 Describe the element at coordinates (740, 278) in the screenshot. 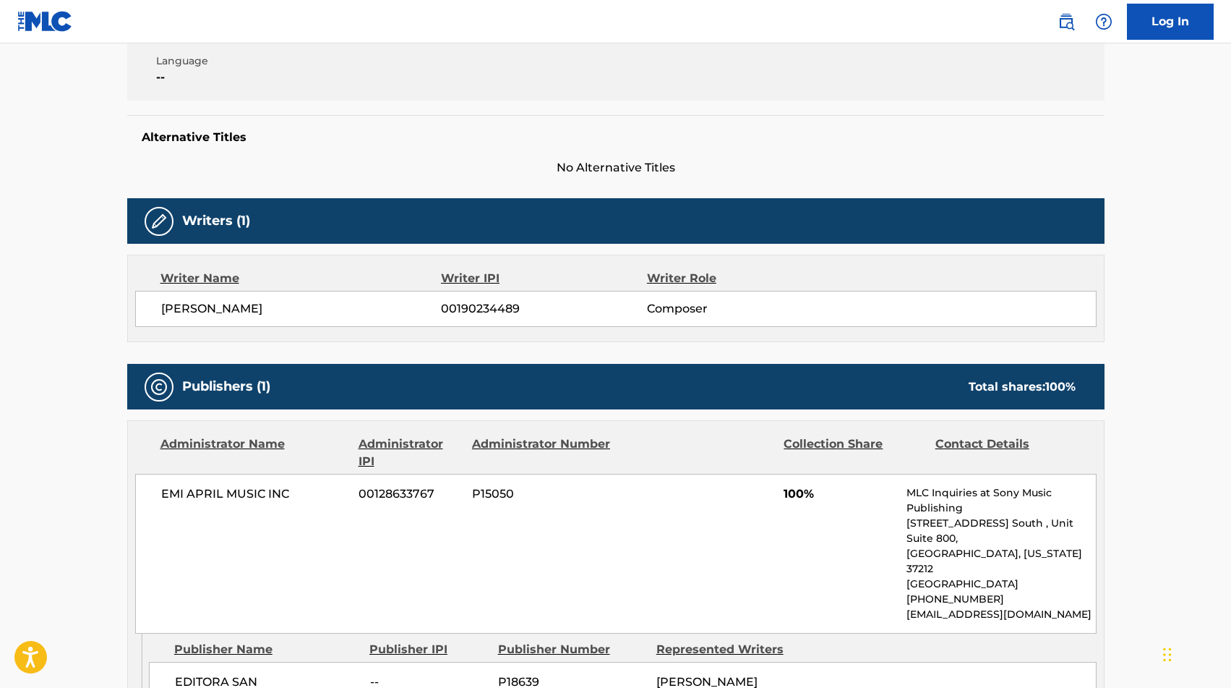

I see `div: Writer Role` at that location.